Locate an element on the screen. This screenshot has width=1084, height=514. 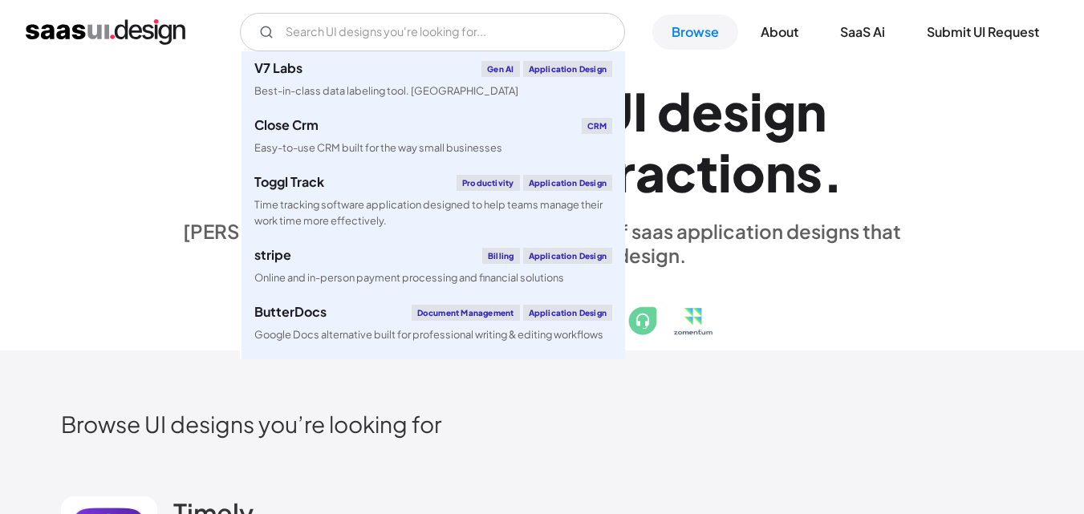
div: t is located at coordinates (707, 172).